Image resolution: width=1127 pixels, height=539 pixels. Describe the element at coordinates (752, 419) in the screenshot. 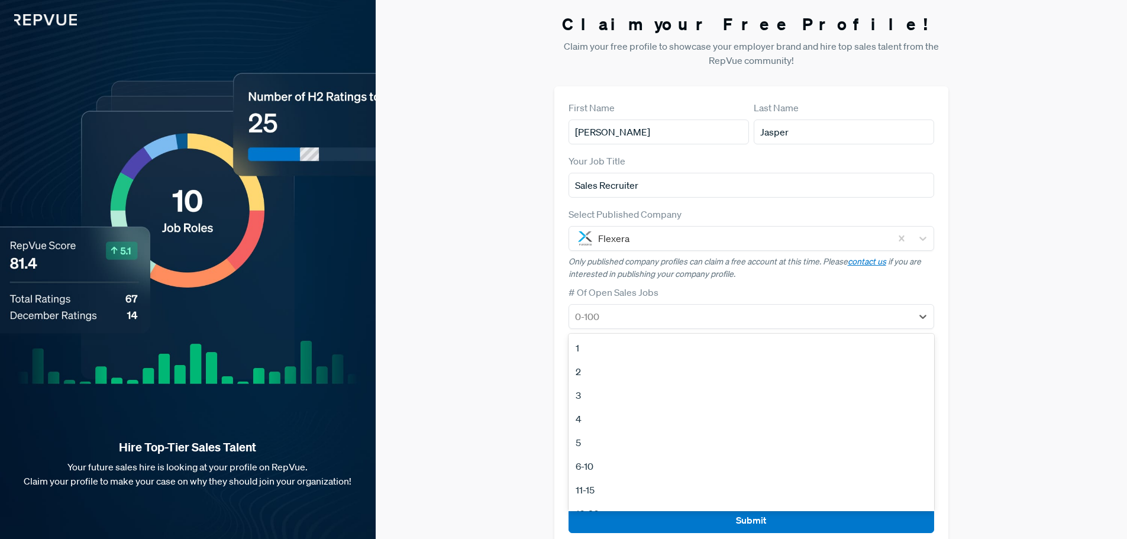

I see `div: 4` at that location.